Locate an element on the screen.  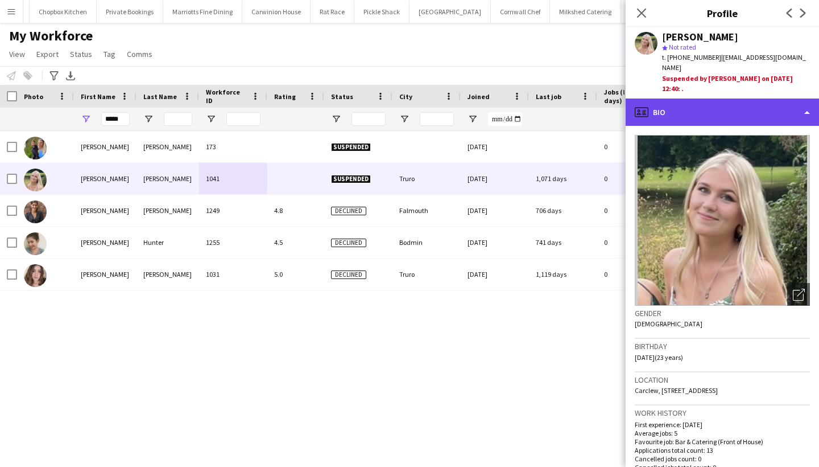
span: Jobs (last 90 days) is located at coordinates (628, 96).